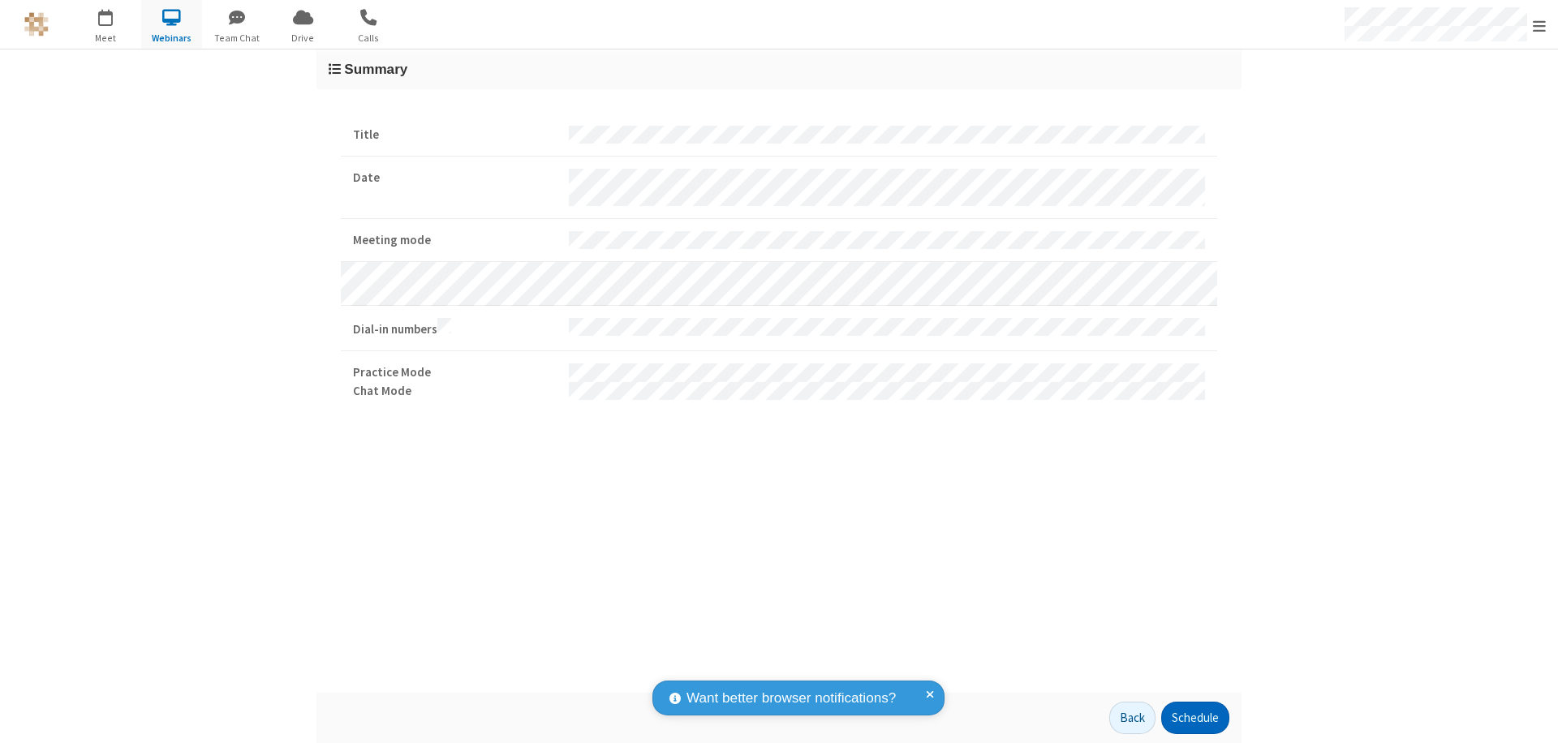 The width and height of the screenshot is (1558, 743). What do you see at coordinates (376, 69) in the screenshot?
I see `span: Summary` at bounding box center [376, 69].